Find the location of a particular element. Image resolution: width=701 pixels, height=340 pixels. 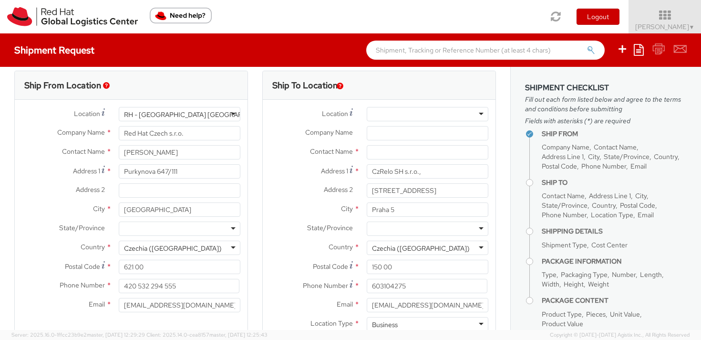

span: Unit Value is located at coordinates (625, 314).